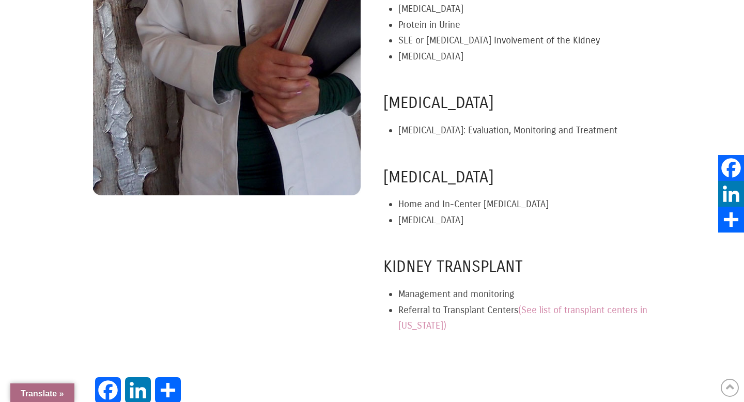  I want to click on a: Facebook, so click(731, 168).